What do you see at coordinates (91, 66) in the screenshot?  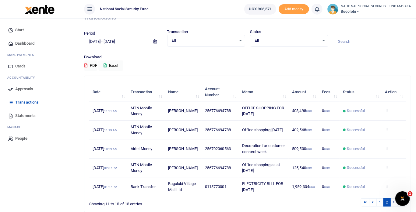 I see `button: PDF` at bounding box center [91, 66].